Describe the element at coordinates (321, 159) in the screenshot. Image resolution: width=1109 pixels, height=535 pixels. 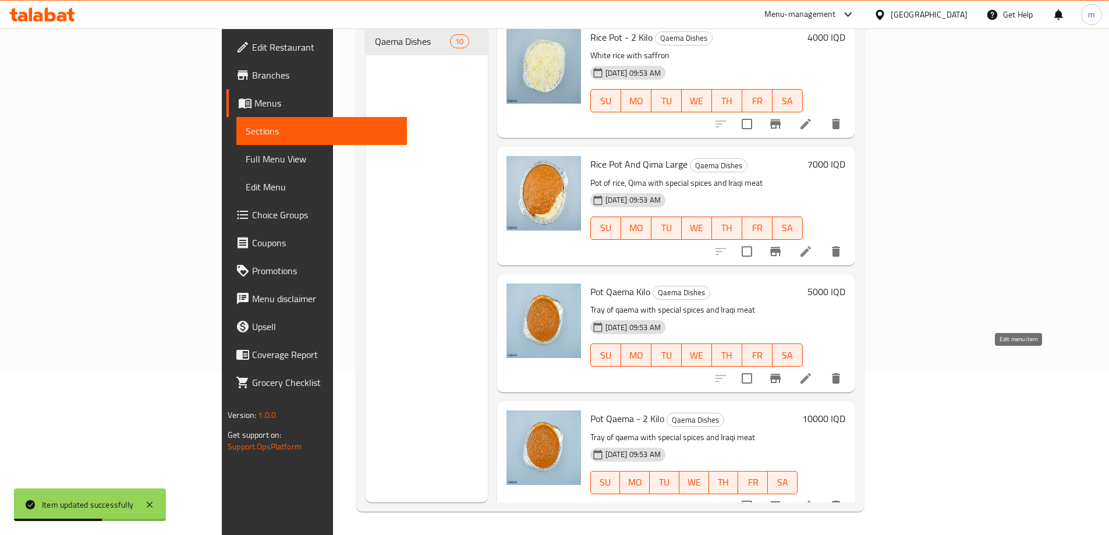
I see `span: Full Menu View` at that location.